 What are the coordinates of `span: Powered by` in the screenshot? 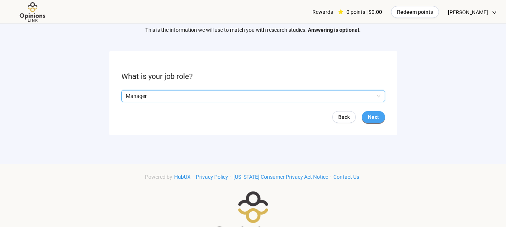 It's located at (158, 177).